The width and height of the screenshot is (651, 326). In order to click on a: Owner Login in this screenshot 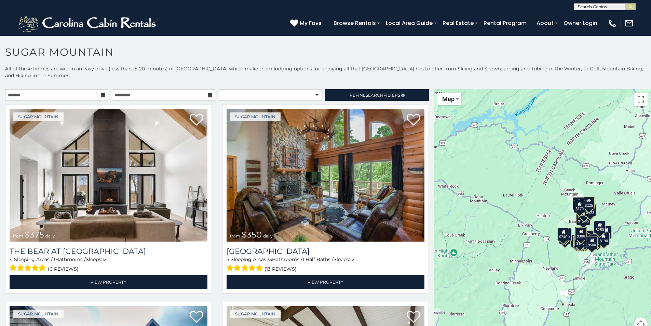, I will do `click(581, 23)`.